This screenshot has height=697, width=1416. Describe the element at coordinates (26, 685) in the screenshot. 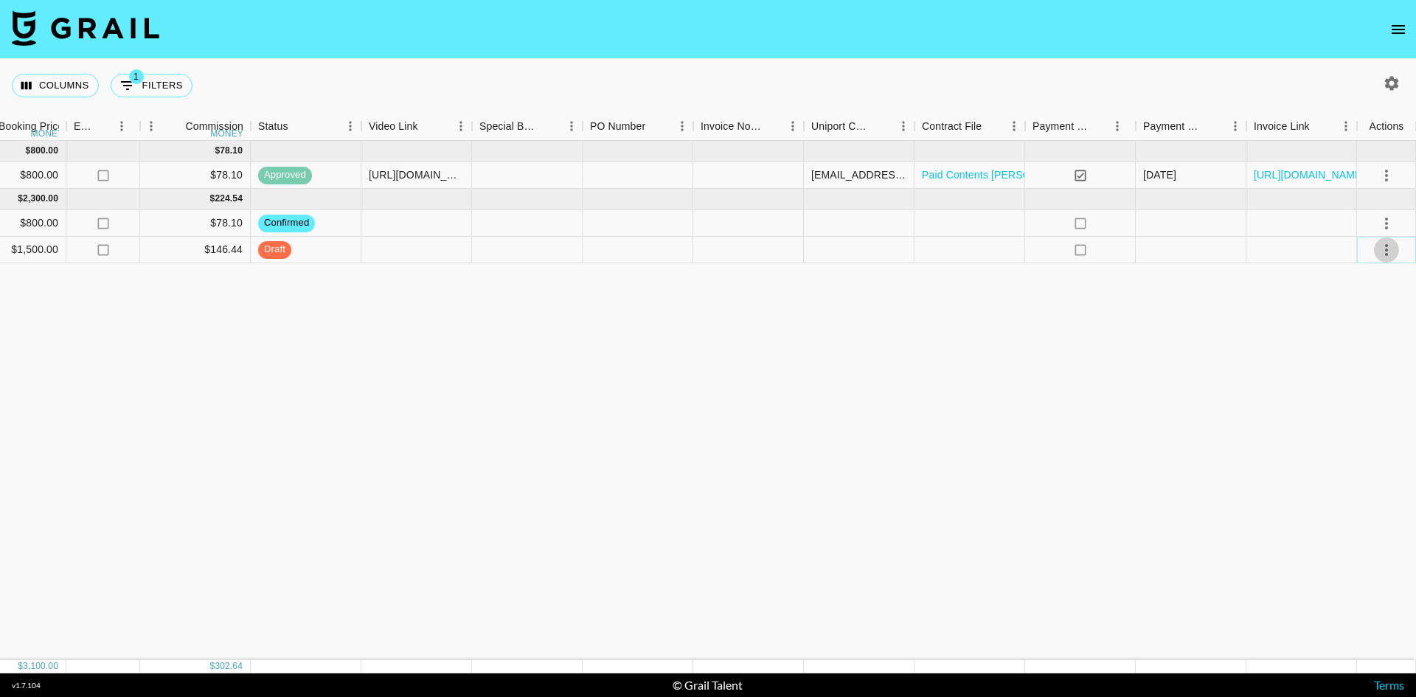

I see `div: v 1.7.104` at that location.